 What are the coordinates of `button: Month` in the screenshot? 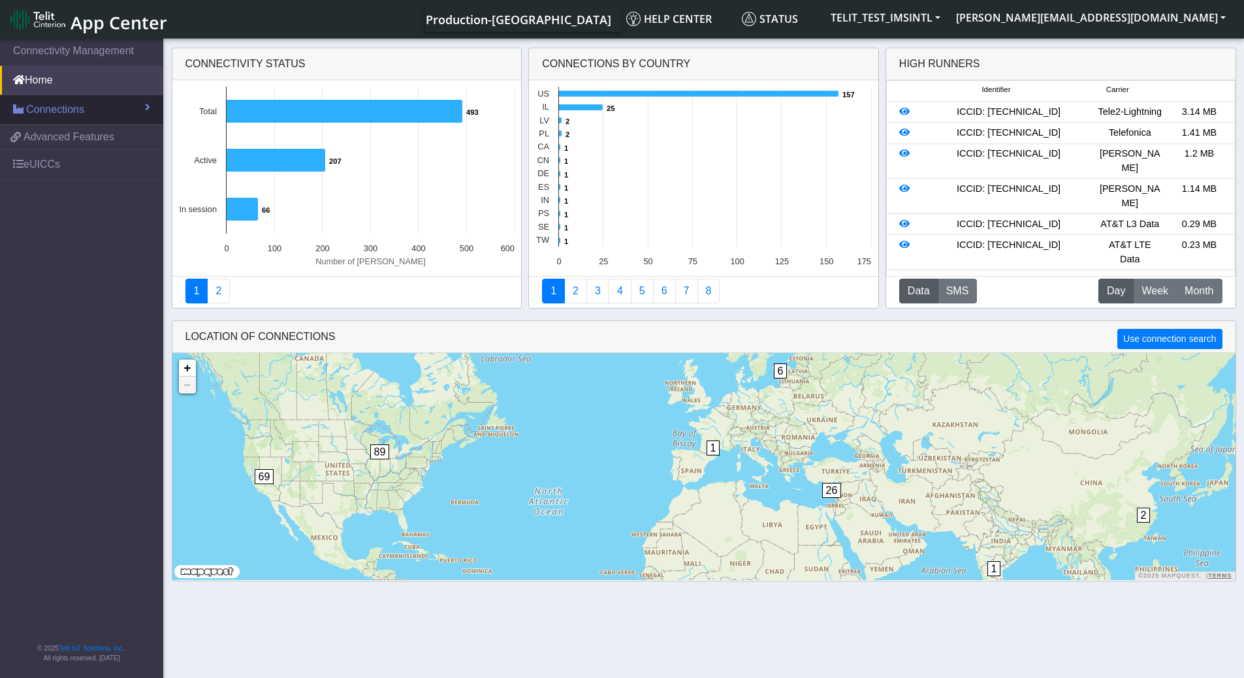 It's located at (1198, 291).